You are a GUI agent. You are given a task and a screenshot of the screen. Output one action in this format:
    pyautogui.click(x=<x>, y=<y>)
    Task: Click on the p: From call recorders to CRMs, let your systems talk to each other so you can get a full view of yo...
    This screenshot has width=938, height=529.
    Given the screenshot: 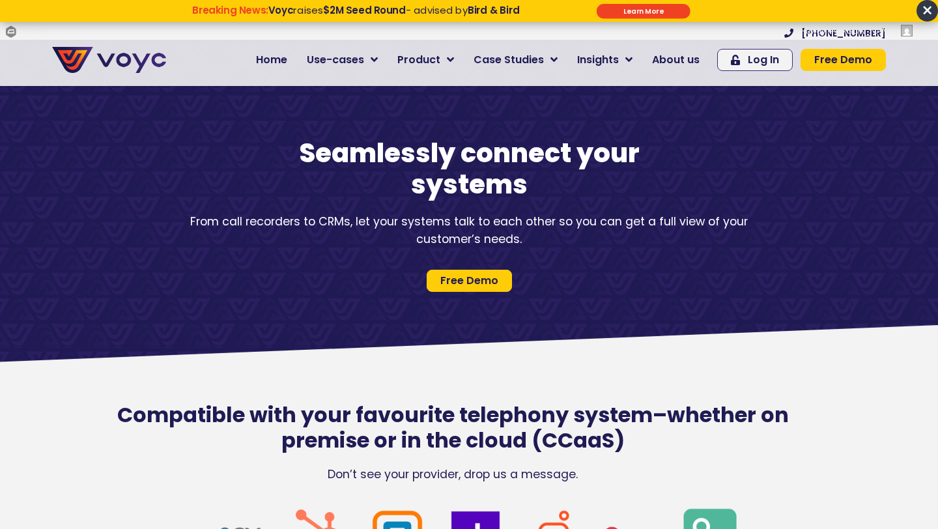 What is the action you would take?
    pyautogui.click(x=469, y=230)
    